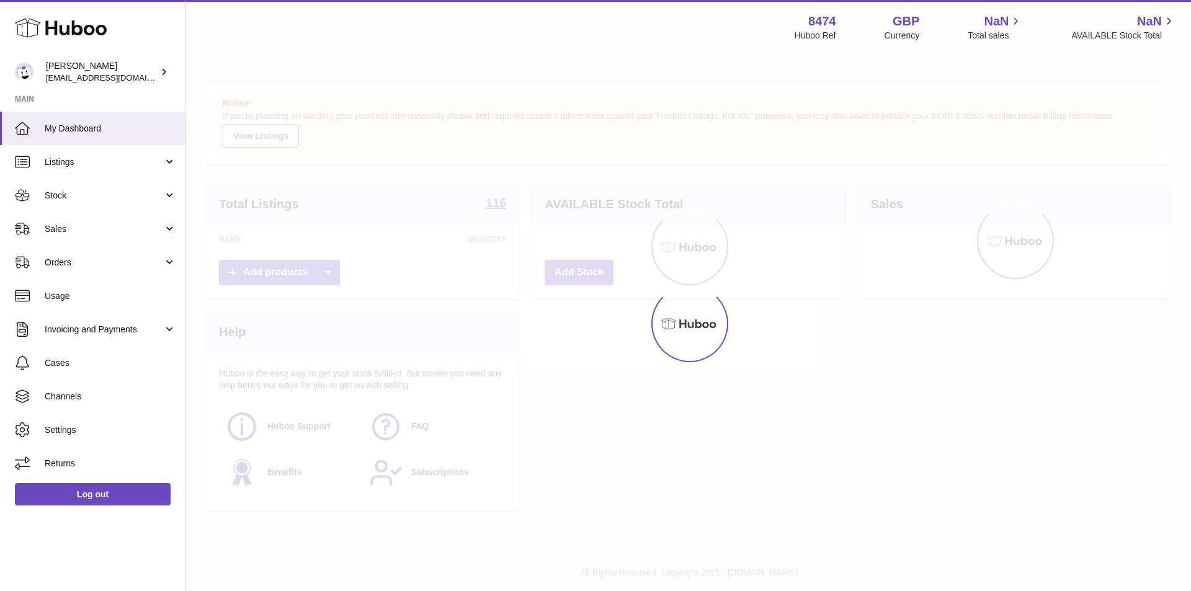 Image resolution: width=1191 pixels, height=591 pixels. I want to click on a: NaN Total sales, so click(995, 27).